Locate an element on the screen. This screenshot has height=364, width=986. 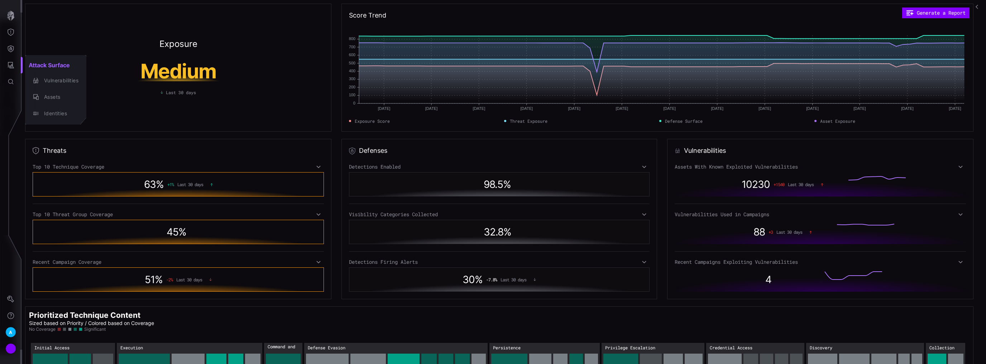
button: Vulnerabilities is located at coordinates (56, 81).